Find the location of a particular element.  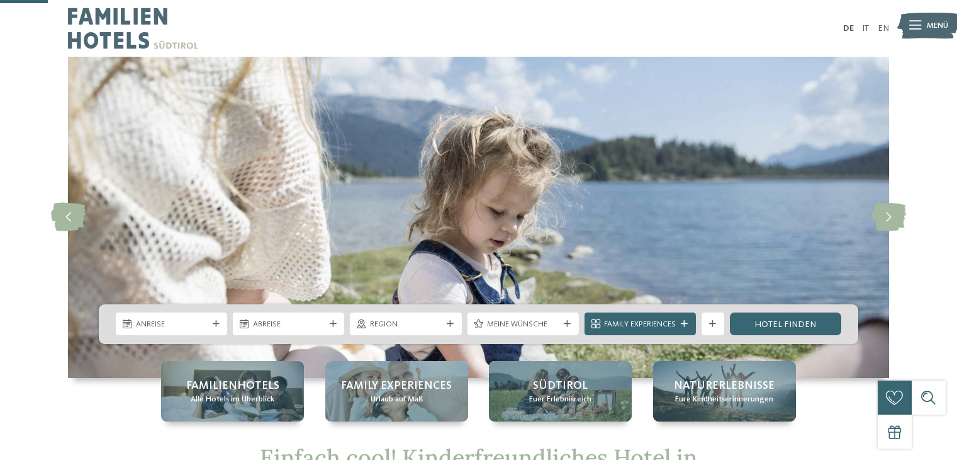

span: Menü is located at coordinates (938, 26).